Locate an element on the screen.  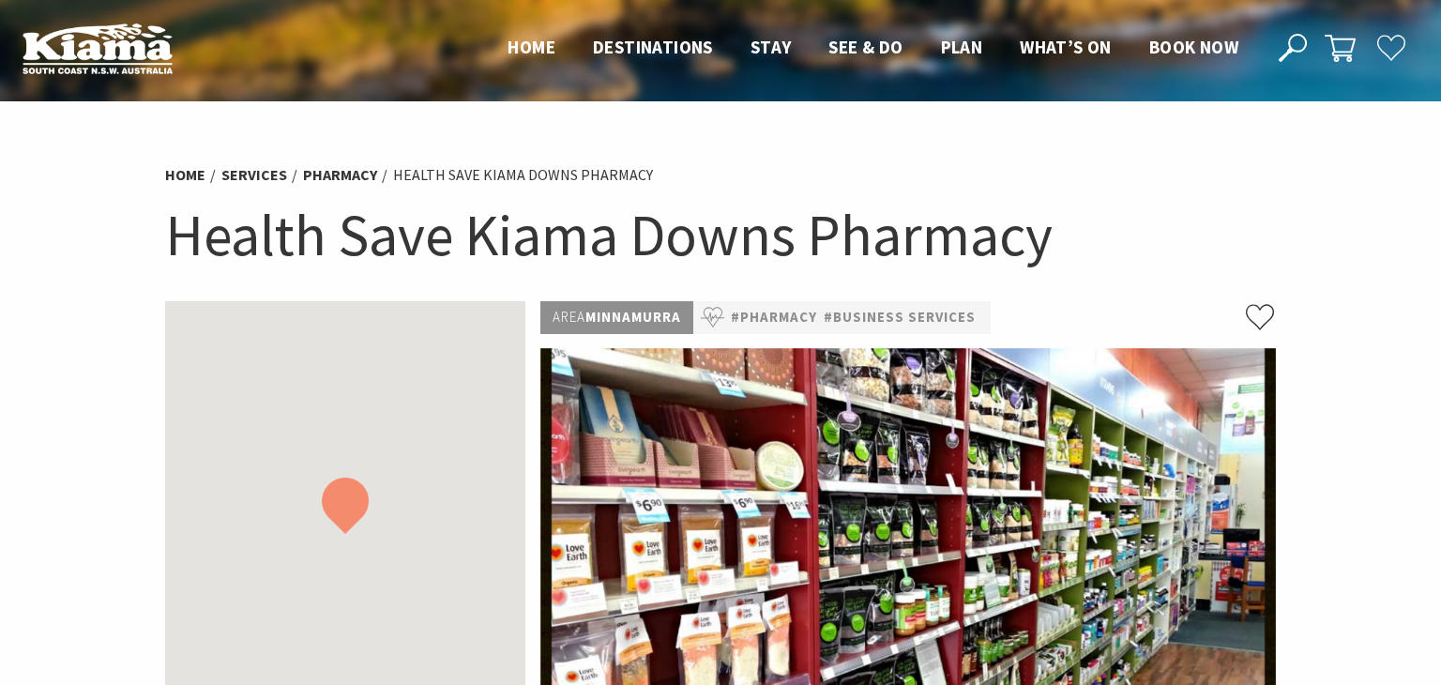
h1: Health Save Kiama Downs Pharmacy is located at coordinates (720, 235).